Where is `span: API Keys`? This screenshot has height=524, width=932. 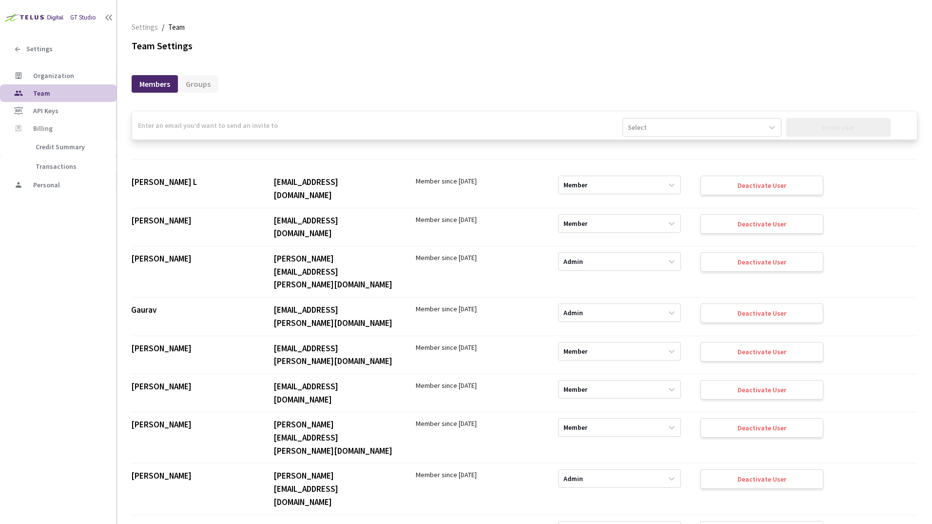
span: API Keys is located at coordinates (46, 111).